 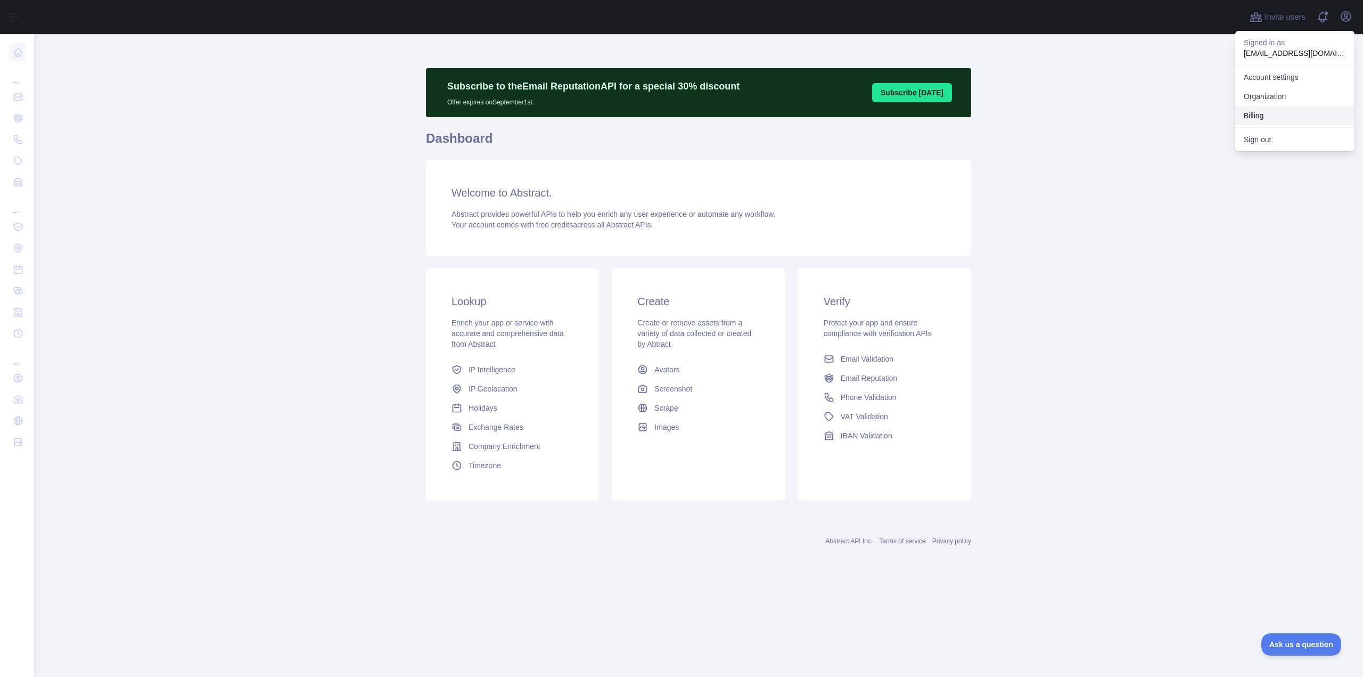 I want to click on button: Invite users, so click(x=1277, y=17).